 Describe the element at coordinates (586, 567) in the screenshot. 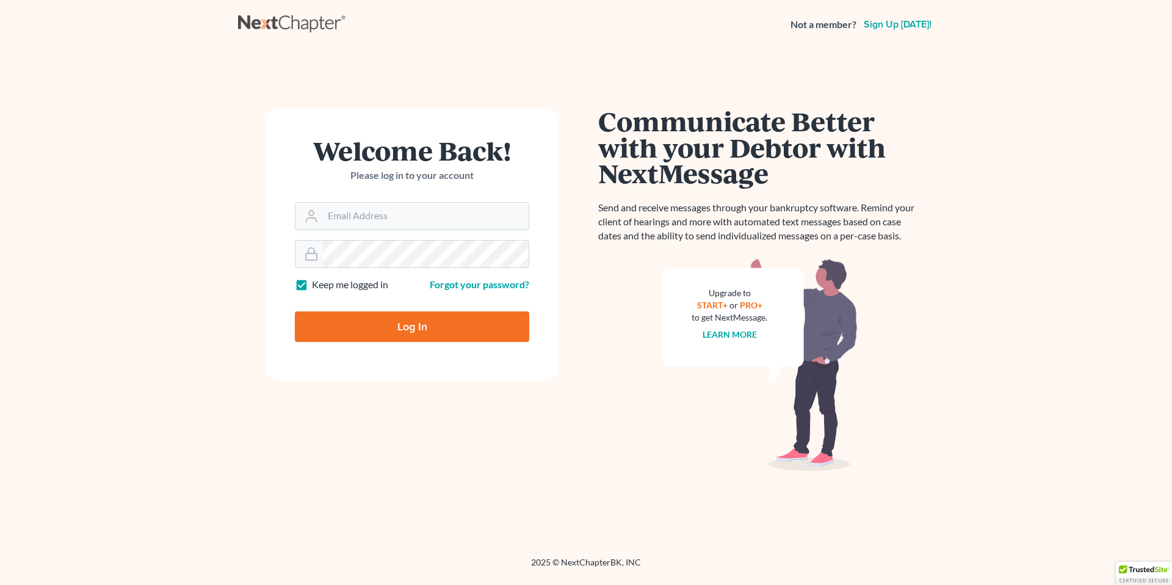

I see `div: 2025 © NextChapterBK, INC` at that location.